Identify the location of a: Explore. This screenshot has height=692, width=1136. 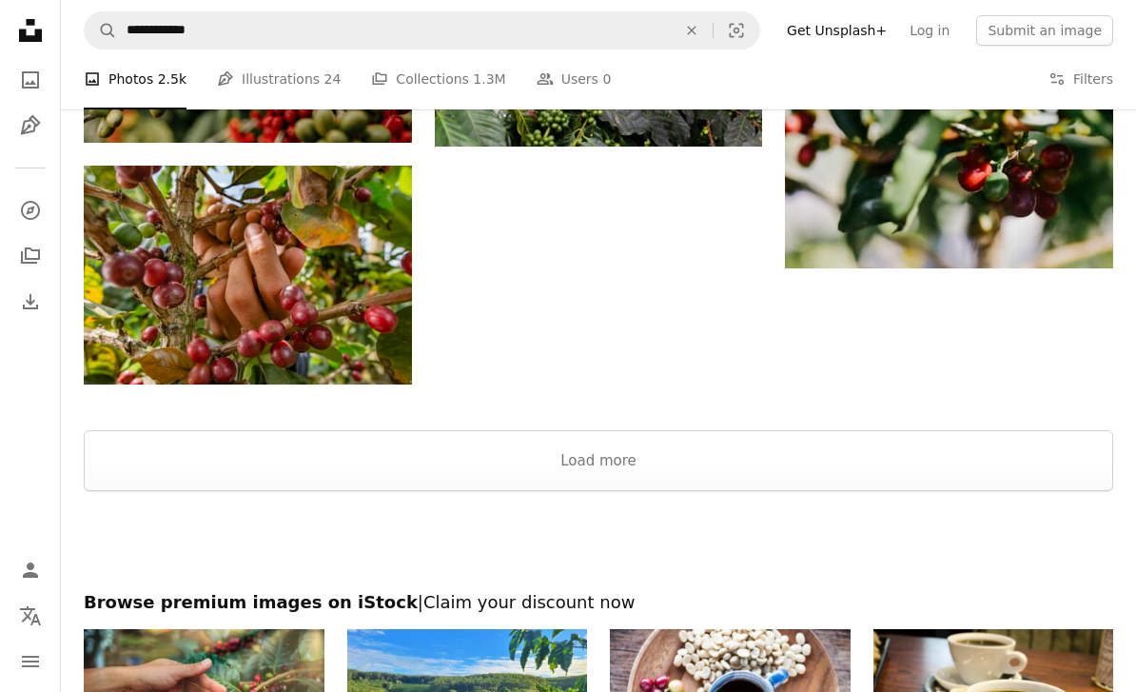
(30, 210).